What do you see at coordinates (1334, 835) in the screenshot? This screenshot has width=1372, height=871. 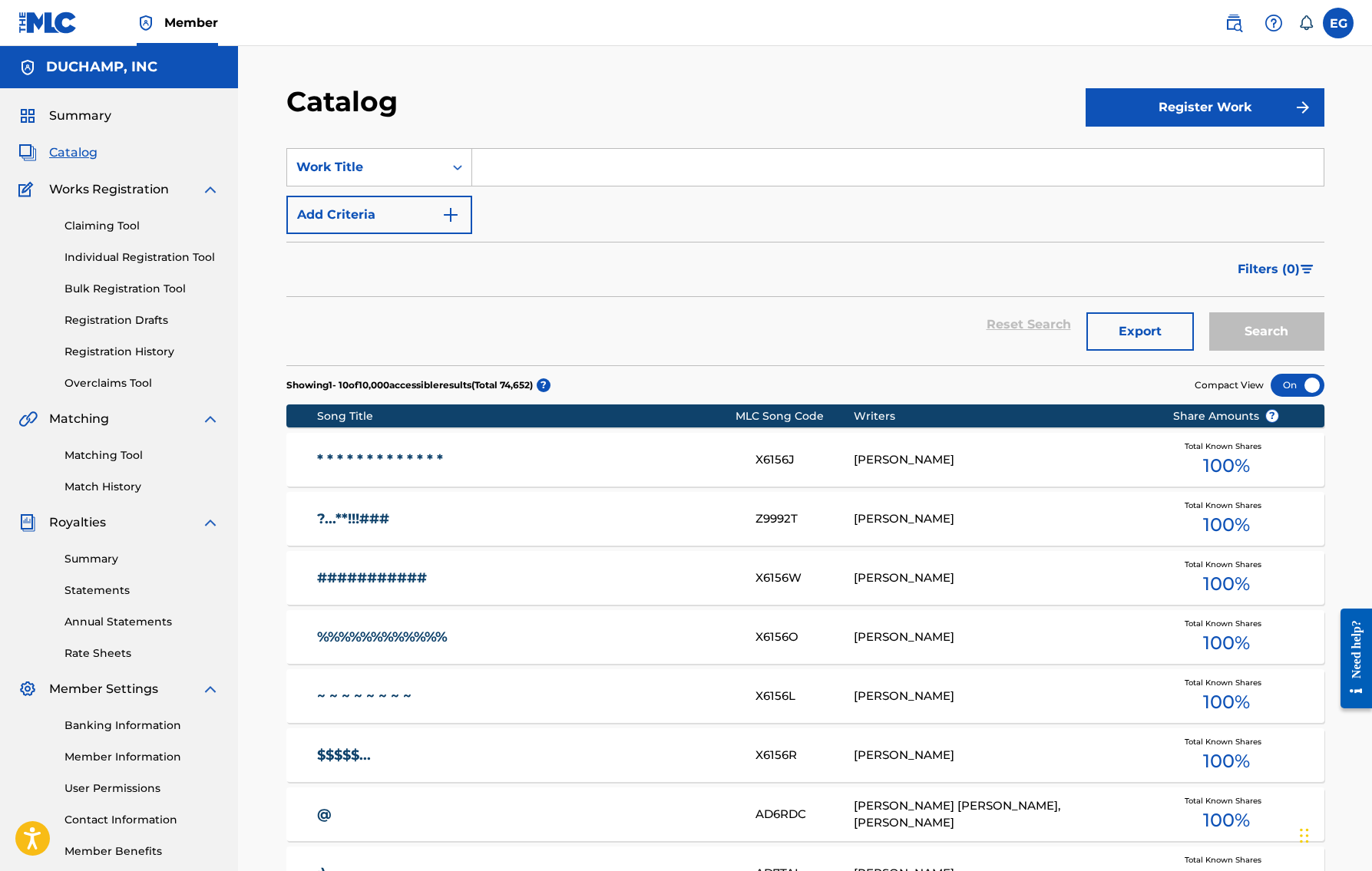 I see `div: Chat Widget` at bounding box center [1334, 835].